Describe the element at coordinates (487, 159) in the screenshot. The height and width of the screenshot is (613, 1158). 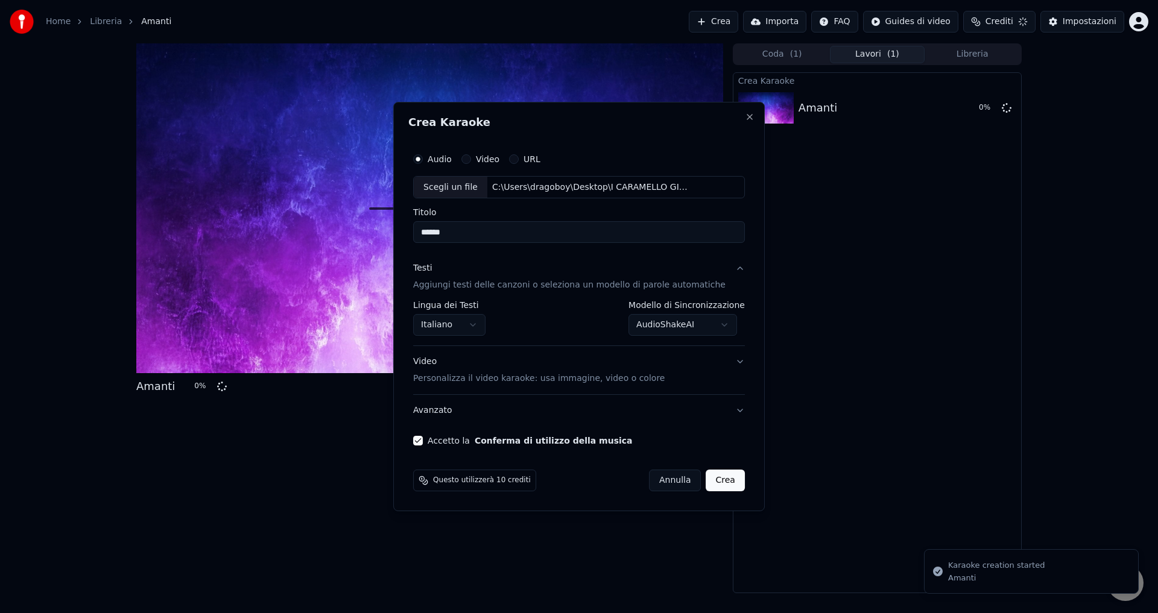
I see `label: Video` at that location.